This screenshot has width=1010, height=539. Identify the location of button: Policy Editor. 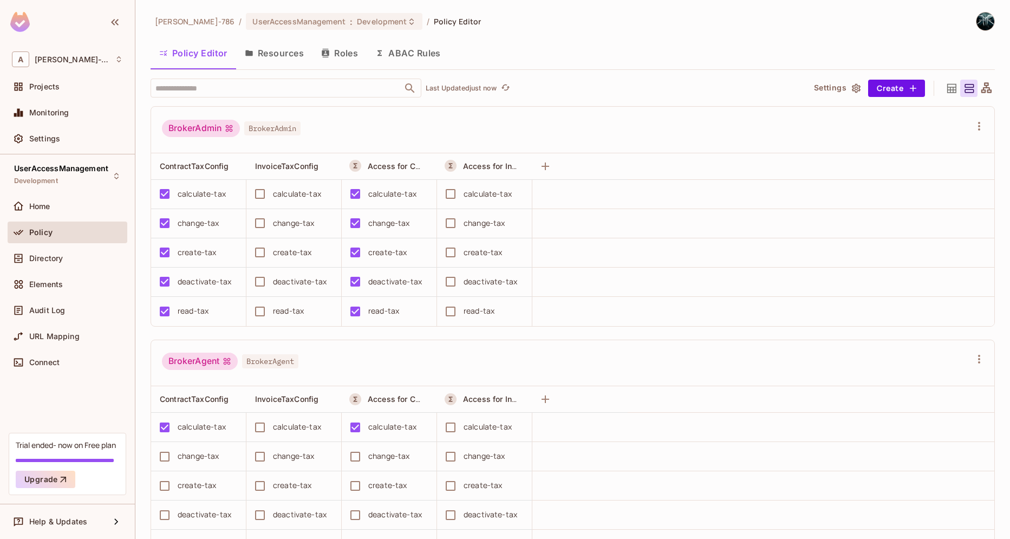
(193, 53).